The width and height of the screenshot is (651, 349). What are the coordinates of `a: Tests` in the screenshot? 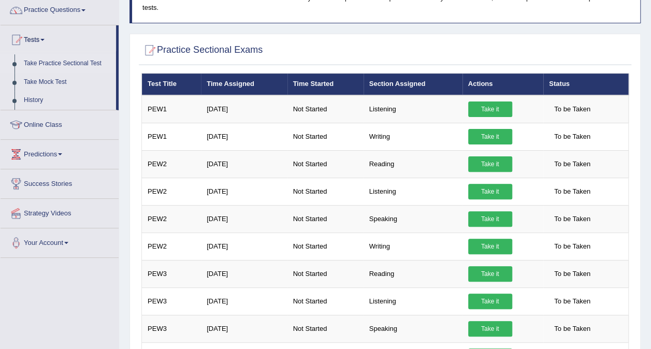 It's located at (58, 38).